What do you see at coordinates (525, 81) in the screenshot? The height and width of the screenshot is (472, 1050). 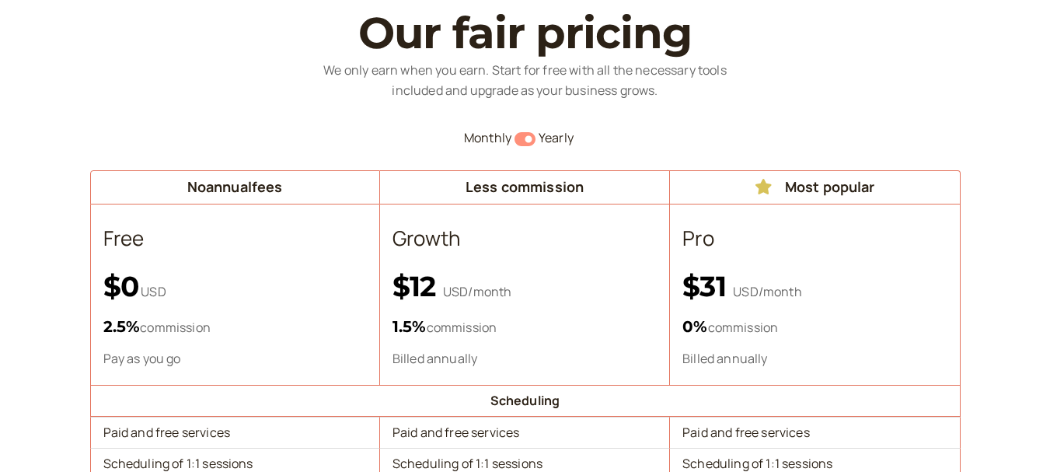 I see `p: We only earn when you earn. Start for free with all the necessary tools included and upgrade as y...` at bounding box center [525, 81].